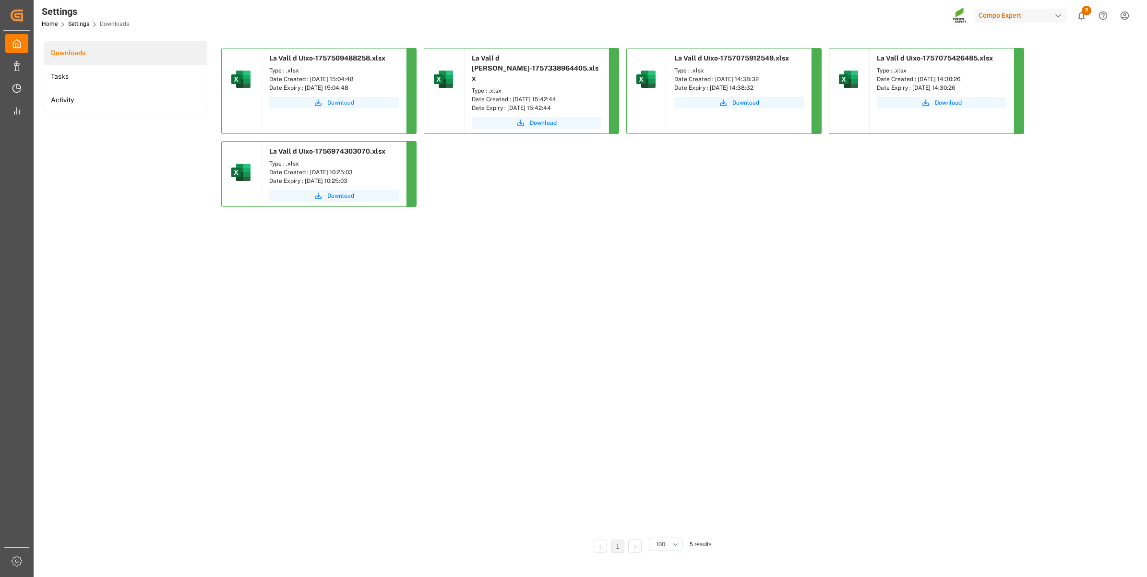 The image size is (1147, 577). I want to click on div: Settings, so click(85, 12).